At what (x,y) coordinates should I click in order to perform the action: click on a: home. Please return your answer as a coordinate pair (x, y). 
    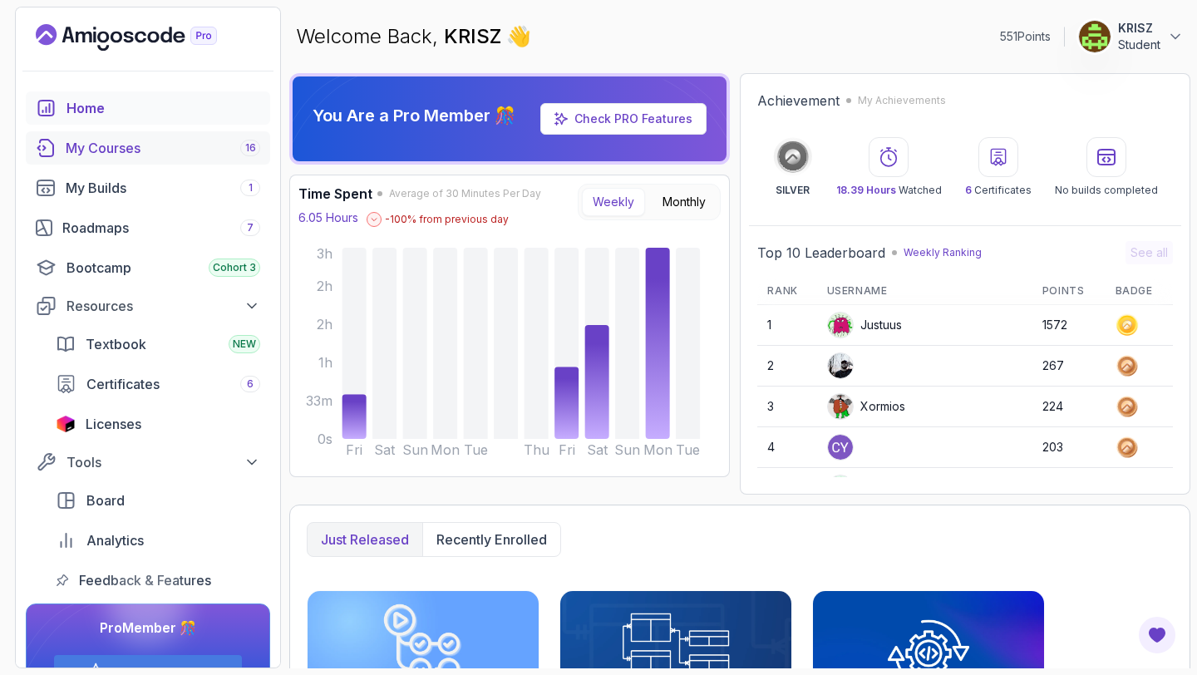
    Looking at the image, I should click on (148, 108).